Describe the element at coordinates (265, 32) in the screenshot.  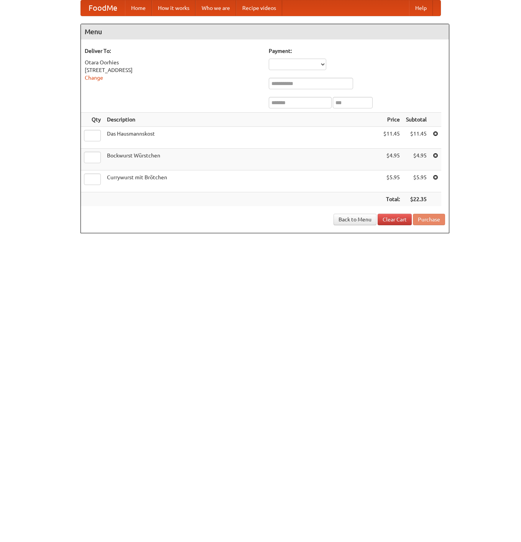
I see `h4: Menu` at that location.